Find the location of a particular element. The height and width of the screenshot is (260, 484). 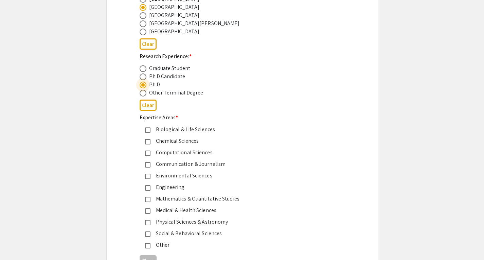

div: Environmental Sciences is located at coordinates (240, 176).